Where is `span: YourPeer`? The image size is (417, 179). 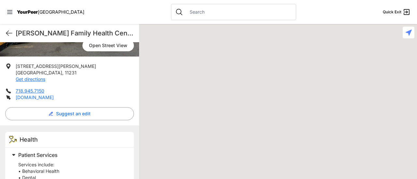 span: YourPeer is located at coordinates (27, 12).